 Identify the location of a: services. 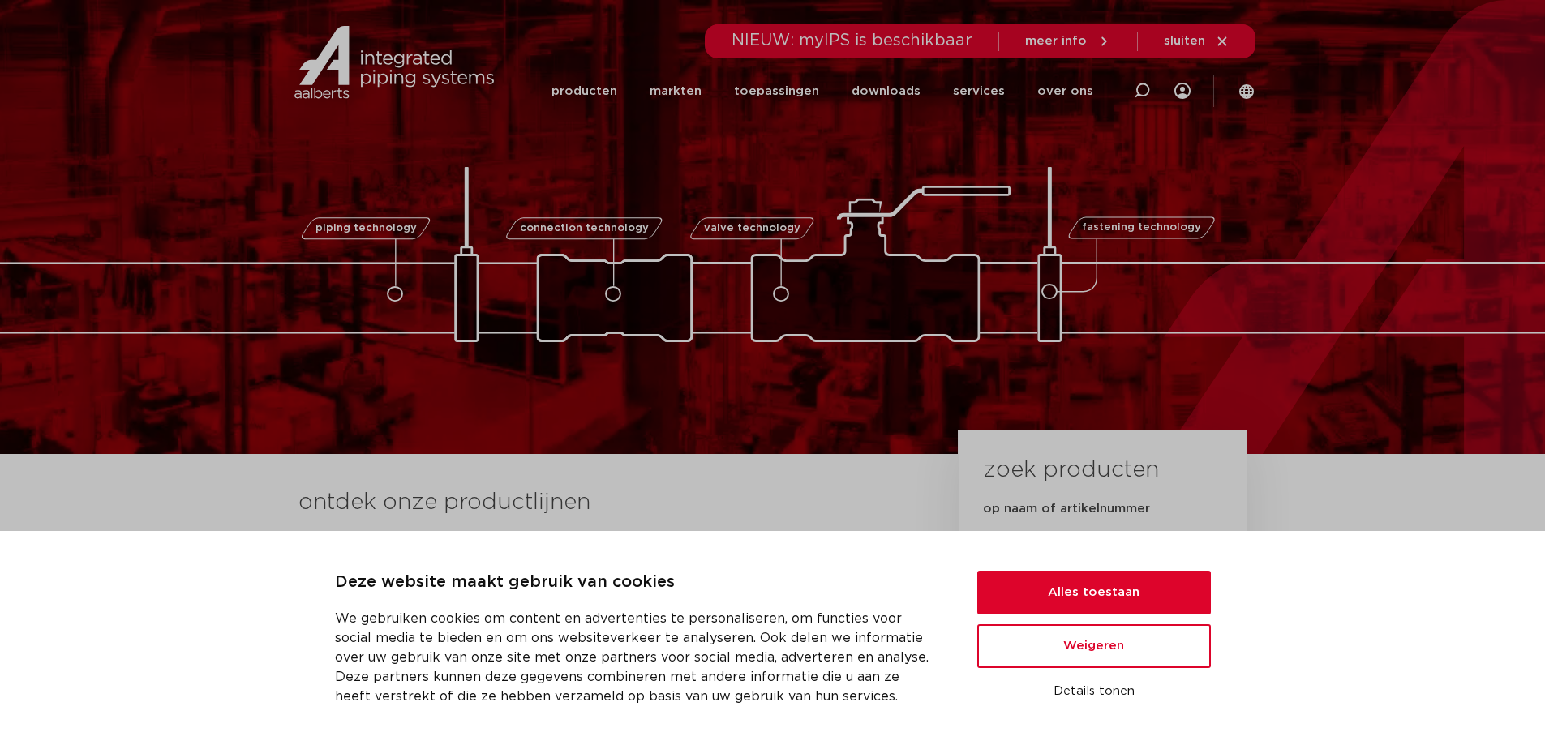
(979, 91).